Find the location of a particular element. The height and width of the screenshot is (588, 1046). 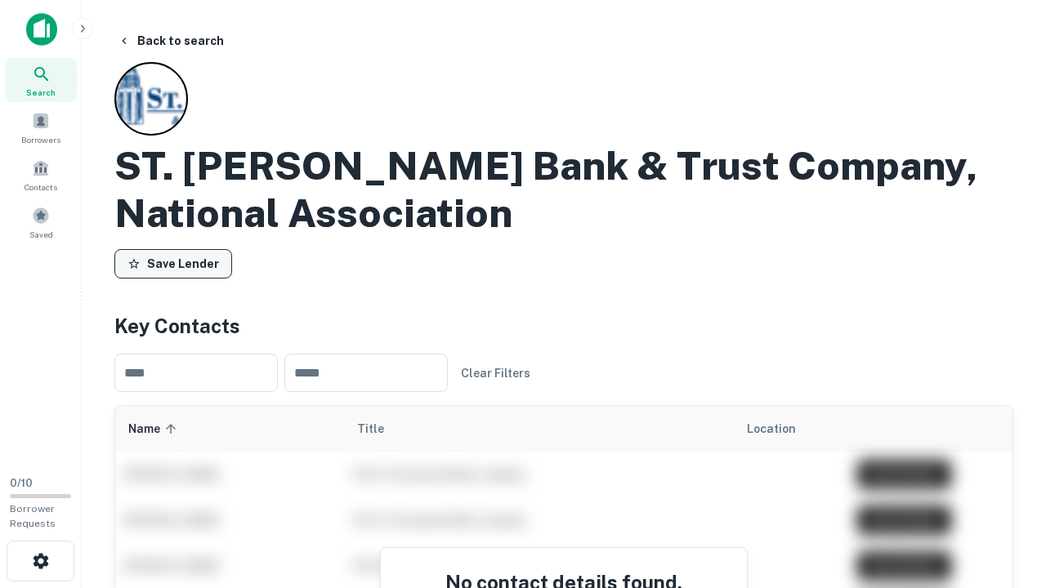

div: Search is located at coordinates (41, 80).